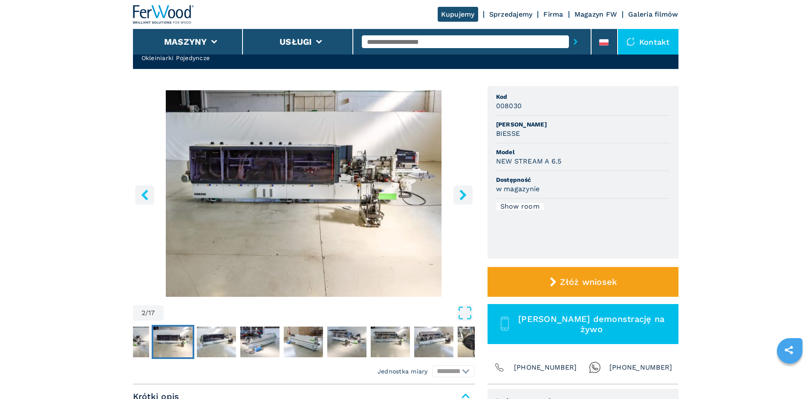  Describe the element at coordinates (319, 313) in the screenshot. I see `button: Open Fullscreen` at that location.